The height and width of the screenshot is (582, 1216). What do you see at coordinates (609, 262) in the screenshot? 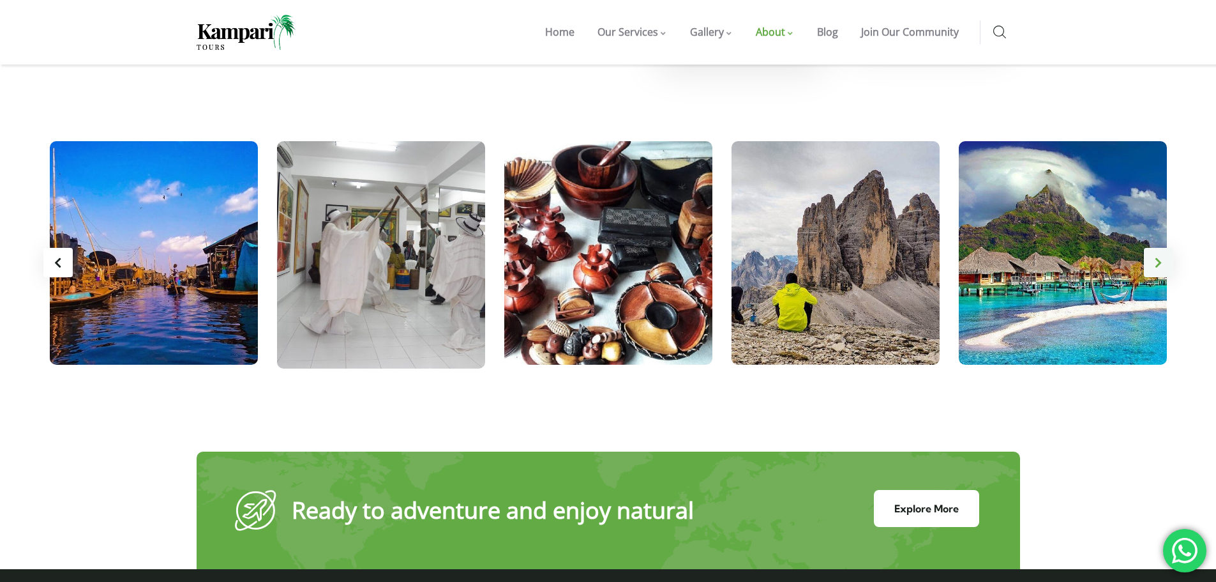
I see `div: 4 / 6` at bounding box center [609, 262].